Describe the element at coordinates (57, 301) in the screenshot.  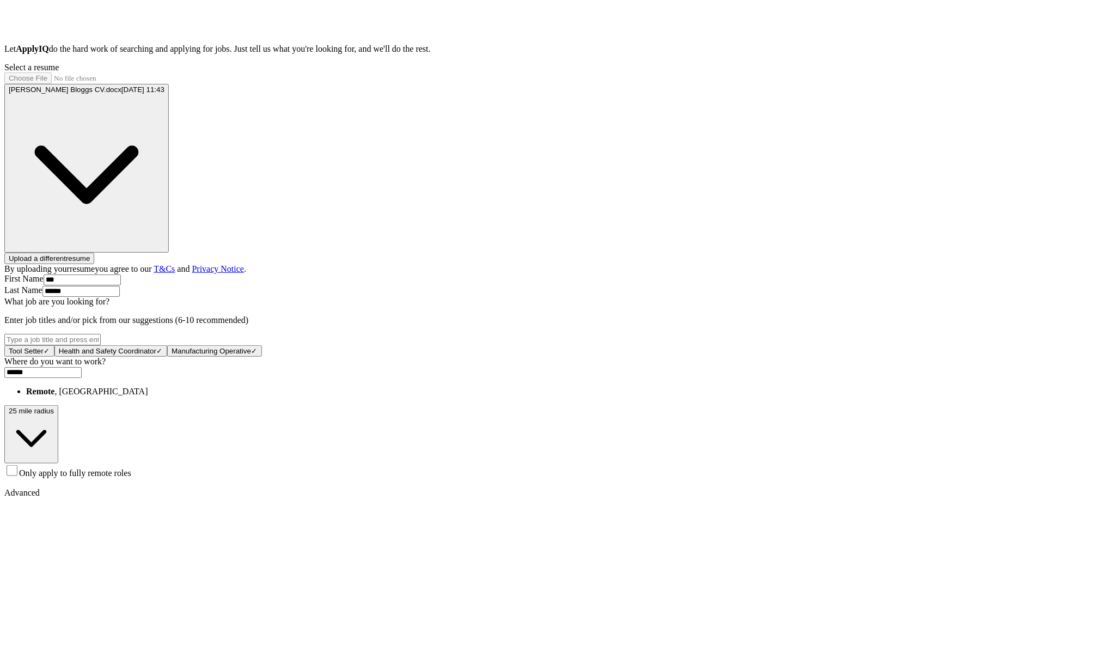
I see `label: What job are you looking for?` at that location.